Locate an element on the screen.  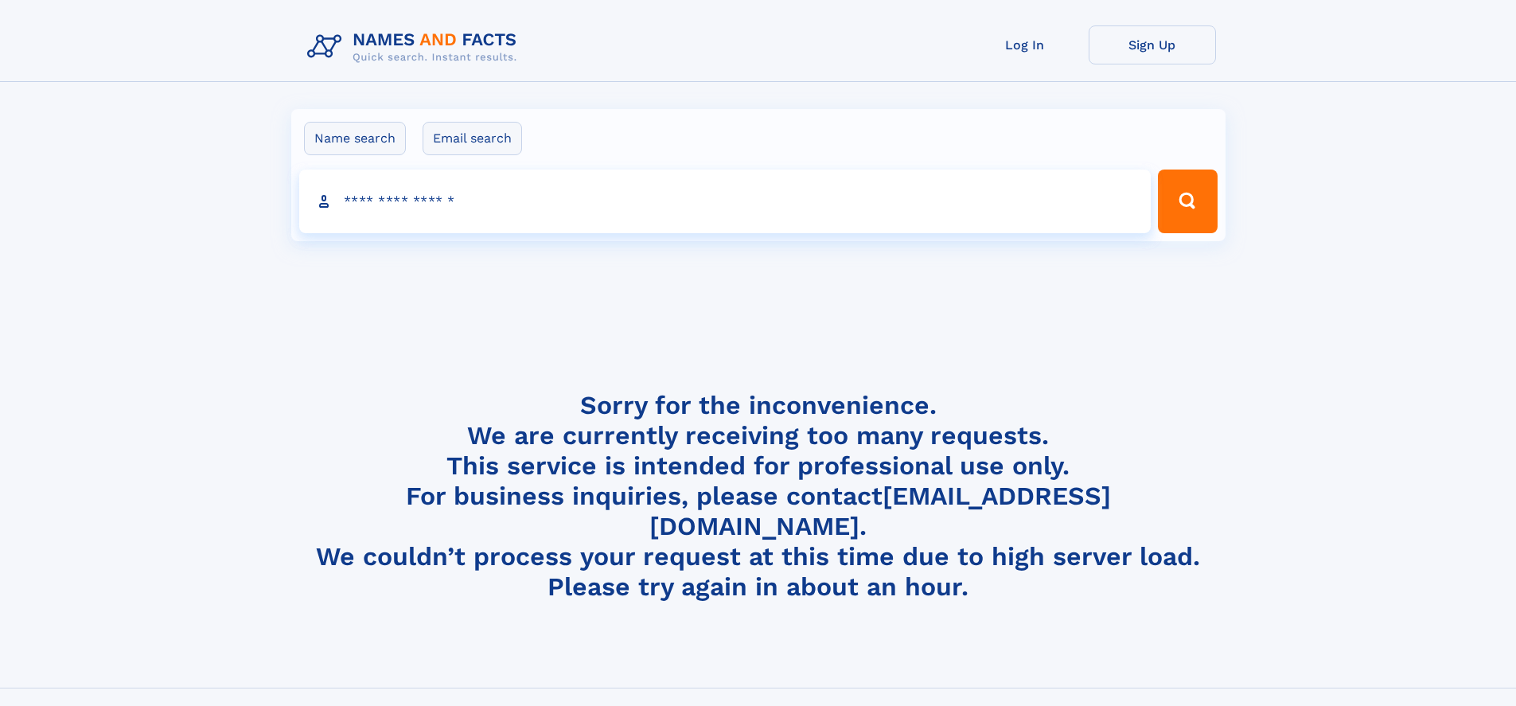
a: Sign Up is located at coordinates (1152, 45).